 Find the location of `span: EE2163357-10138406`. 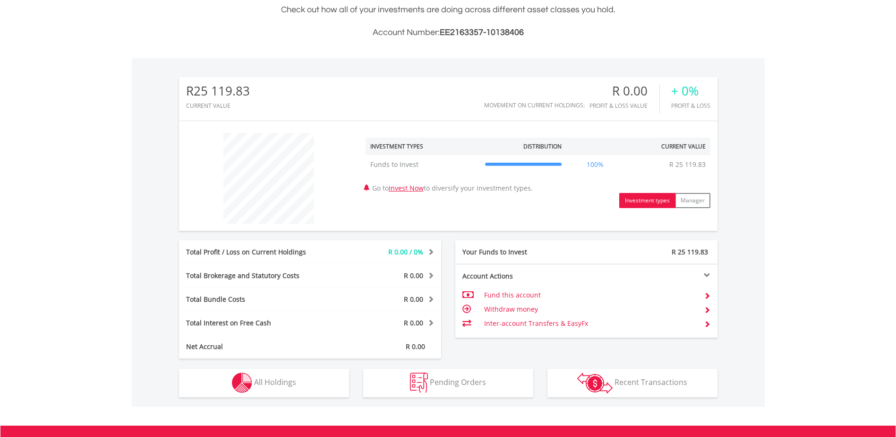

span: EE2163357-10138406 is located at coordinates (482, 32).